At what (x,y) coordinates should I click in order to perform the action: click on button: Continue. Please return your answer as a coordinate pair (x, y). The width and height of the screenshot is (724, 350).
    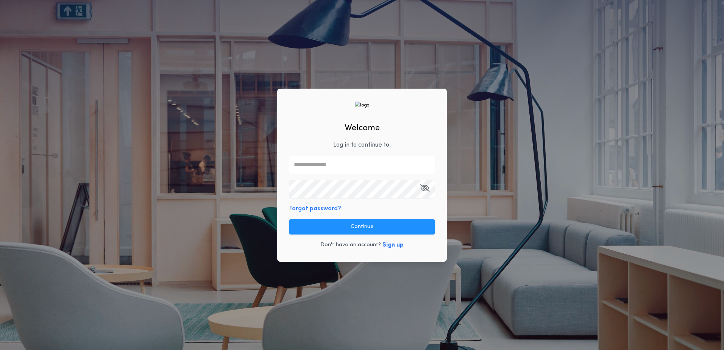
    Looking at the image, I should click on (362, 227).